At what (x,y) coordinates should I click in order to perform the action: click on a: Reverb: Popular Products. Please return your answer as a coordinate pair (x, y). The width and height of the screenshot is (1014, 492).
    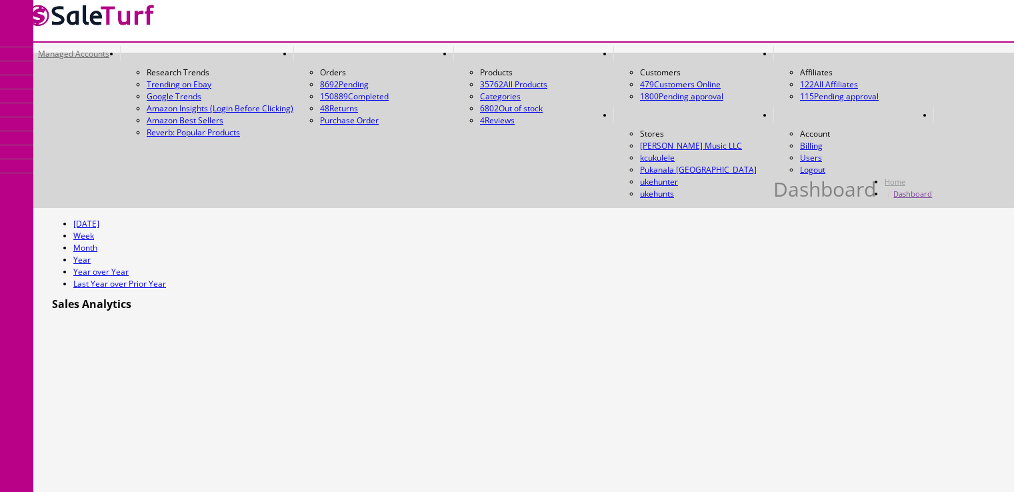
    Looking at the image, I should click on (220, 133).